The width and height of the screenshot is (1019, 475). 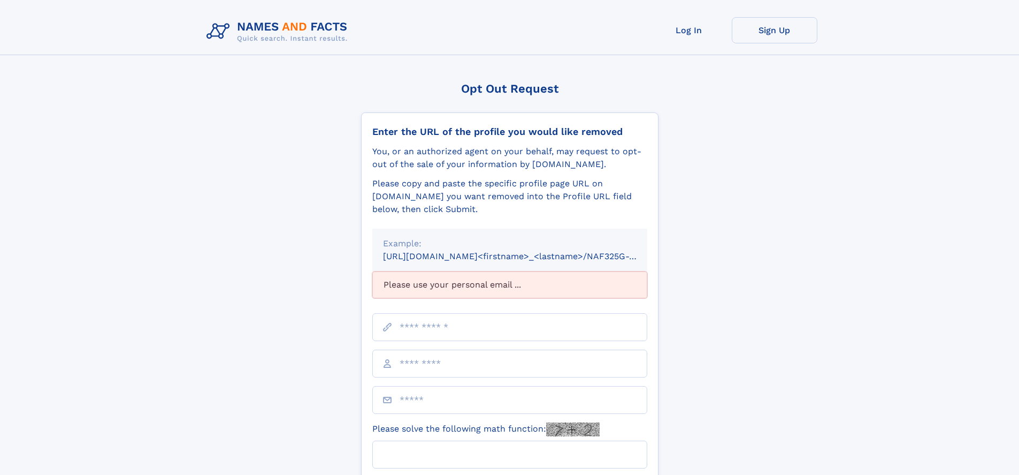 What do you see at coordinates (486, 429) in the screenshot?
I see `label: Please solve the following math function:` at bounding box center [486, 429].